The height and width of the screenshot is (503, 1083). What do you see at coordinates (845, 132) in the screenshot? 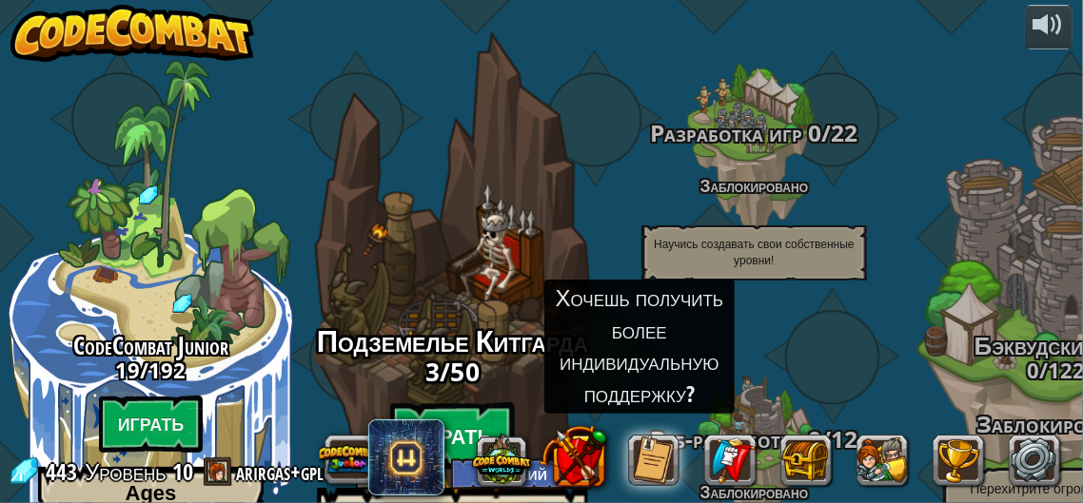
I see `span: 22` at bounding box center [845, 132].